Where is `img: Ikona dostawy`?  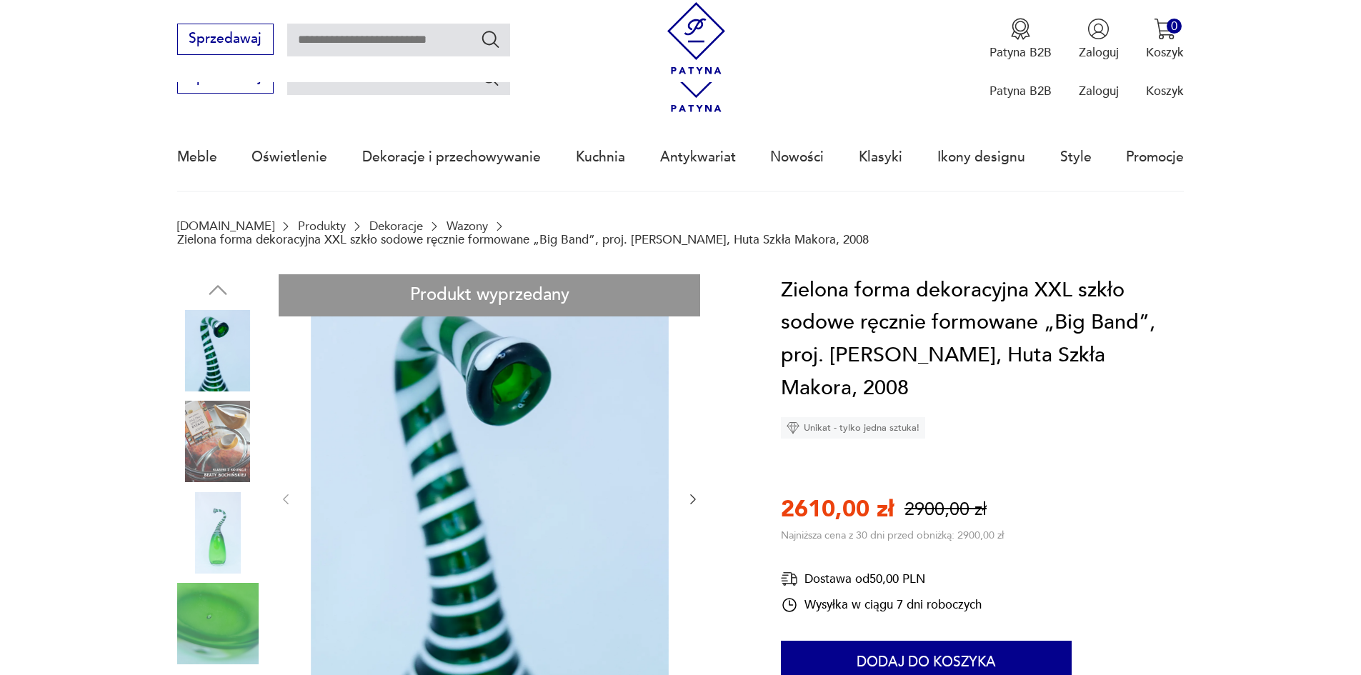 img: Ikona dostawy is located at coordinates (789, 579).